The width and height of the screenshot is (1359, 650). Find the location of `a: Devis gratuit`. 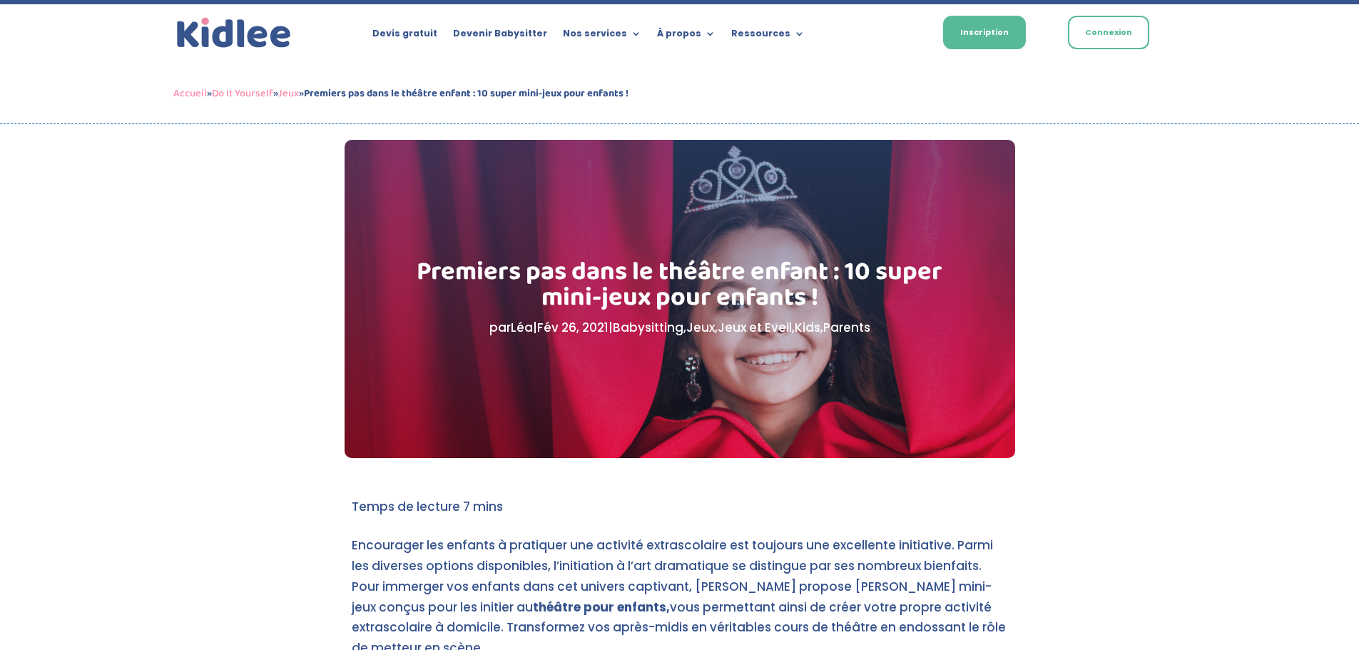

a: Devis gratuit is located at coordinates (404, 36).